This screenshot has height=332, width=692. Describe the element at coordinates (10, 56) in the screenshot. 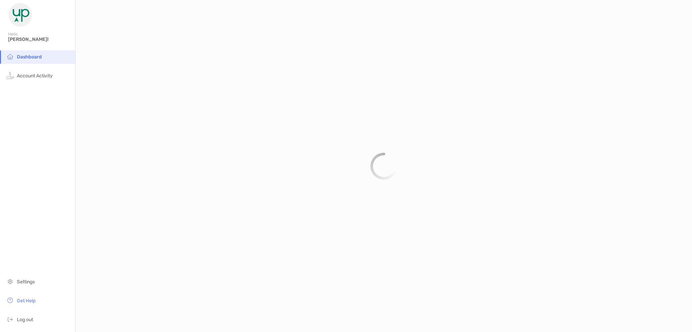

I see `img: household icon` at that location.